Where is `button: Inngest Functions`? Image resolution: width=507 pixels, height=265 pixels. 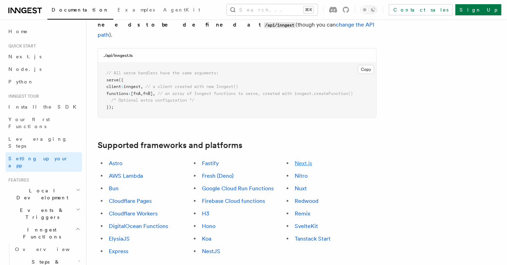 button: Inngest Functions is located at coordinates (44, 233).